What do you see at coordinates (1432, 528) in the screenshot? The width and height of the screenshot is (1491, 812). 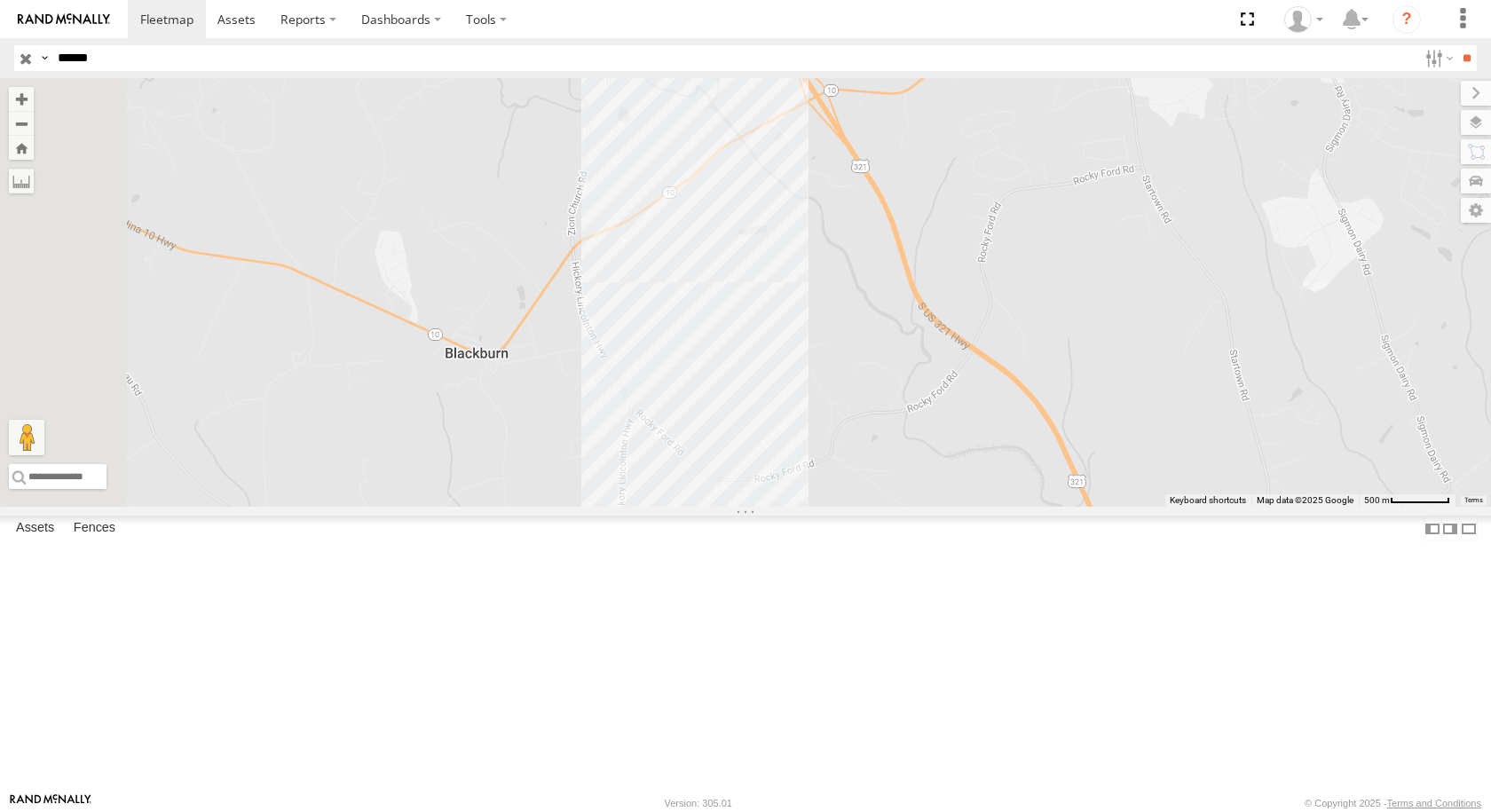 I see `label: Dock Summary Table to the Left` at bounding box center [1432, 528].